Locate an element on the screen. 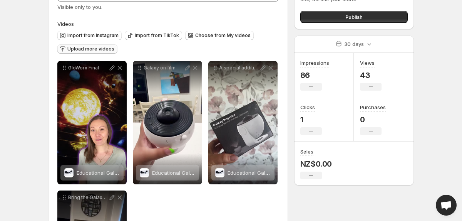 Image resolution: width=462 pixels, height=221 pixels. span: Publish is located at coordinates (354, 17).